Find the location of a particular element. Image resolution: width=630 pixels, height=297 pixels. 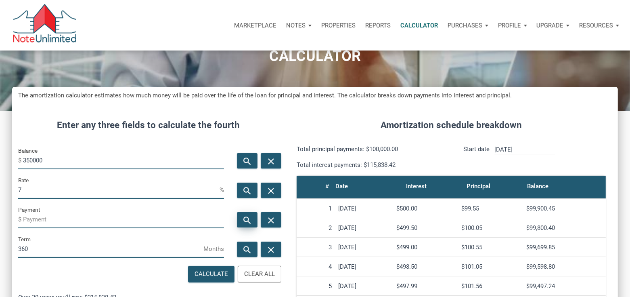

label: Payment is located at coordinates (29, 209).